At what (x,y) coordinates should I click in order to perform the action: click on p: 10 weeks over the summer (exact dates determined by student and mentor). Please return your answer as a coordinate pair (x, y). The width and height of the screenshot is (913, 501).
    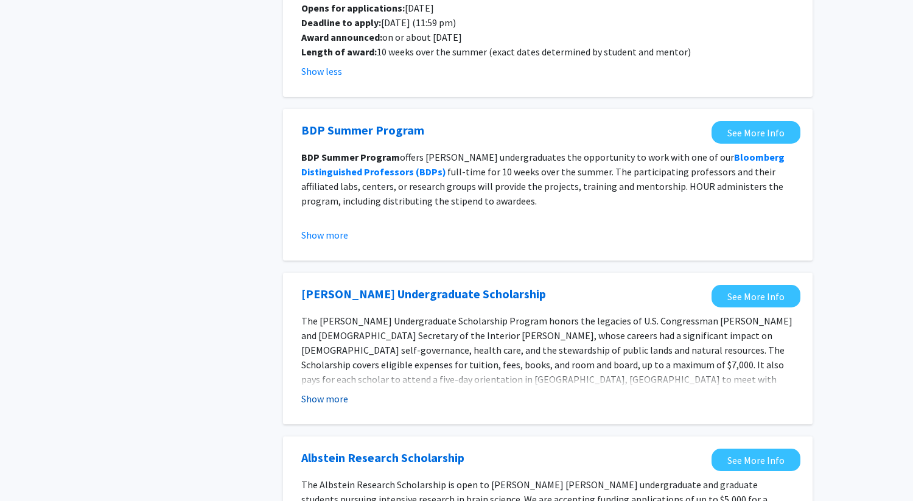
    Looking at the image, I should click on (548, 52).